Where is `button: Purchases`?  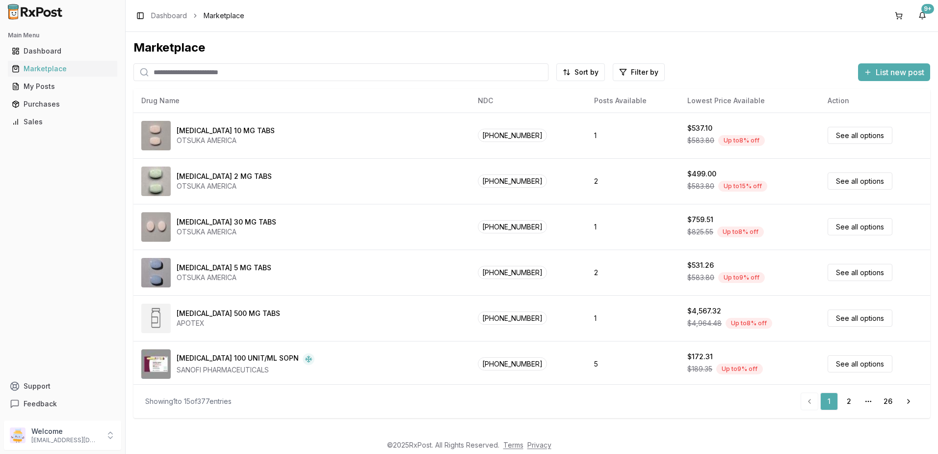 button: Purchases is located at coordinates (62, 104).